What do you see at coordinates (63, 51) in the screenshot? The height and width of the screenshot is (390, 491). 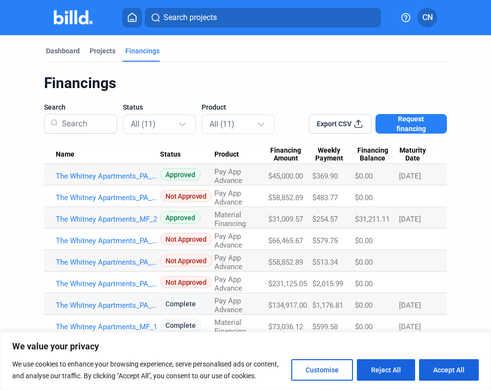 I see `div: Dashboard` at bounding box center [63, 51].